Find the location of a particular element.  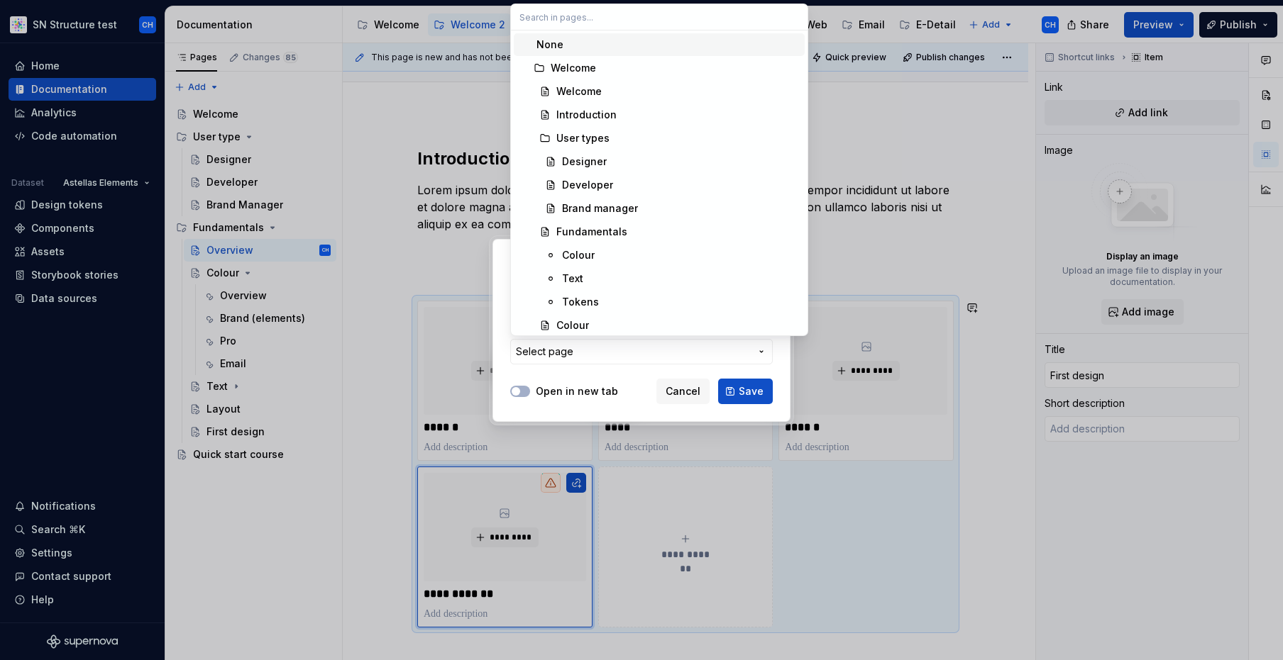

div: Designer is located at coordinates (584, 162).